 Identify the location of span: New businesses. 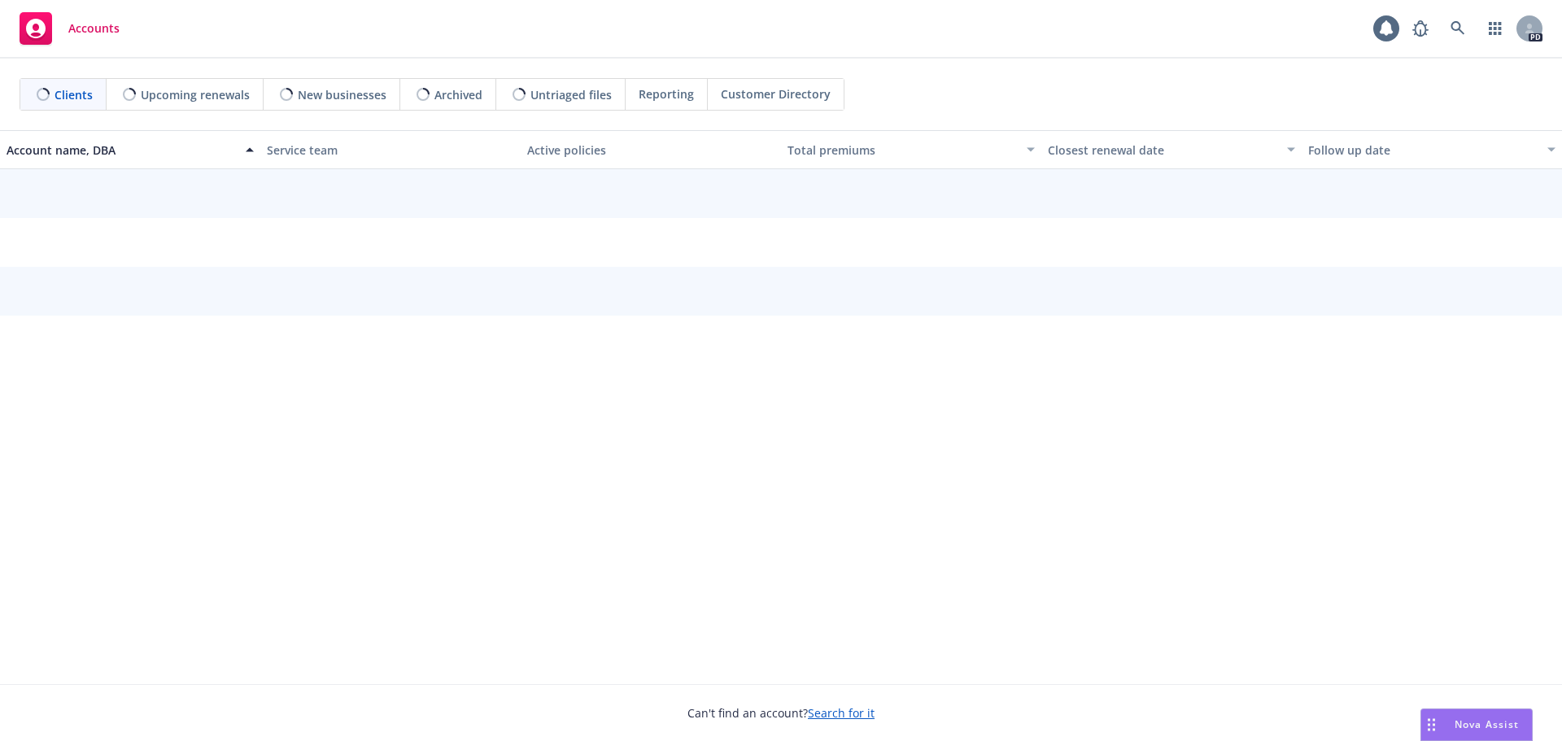
(342, 94).